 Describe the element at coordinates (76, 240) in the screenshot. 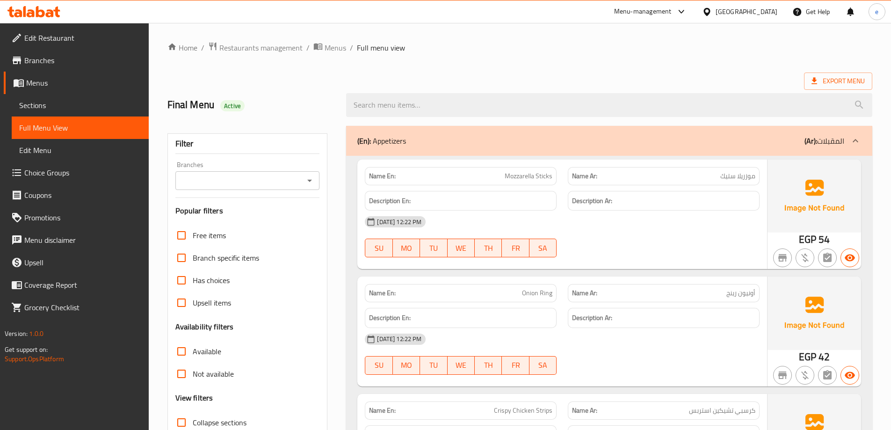

I see `a: Menu disclaimer` at that location.